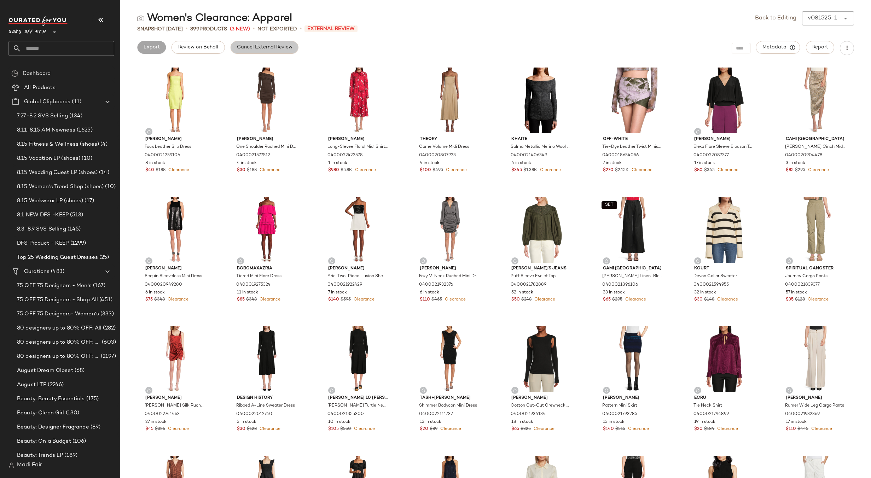 The height and width of the screenshot is (478, 871). What do you see at coordinates (55, 385) in the screenshot?
I see `span: (2246)` at bounding box center [55, 385].